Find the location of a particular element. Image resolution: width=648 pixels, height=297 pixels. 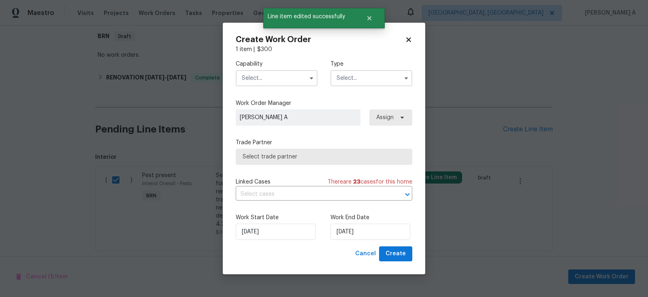

button: Cancel is located at coordinates (365, 254).